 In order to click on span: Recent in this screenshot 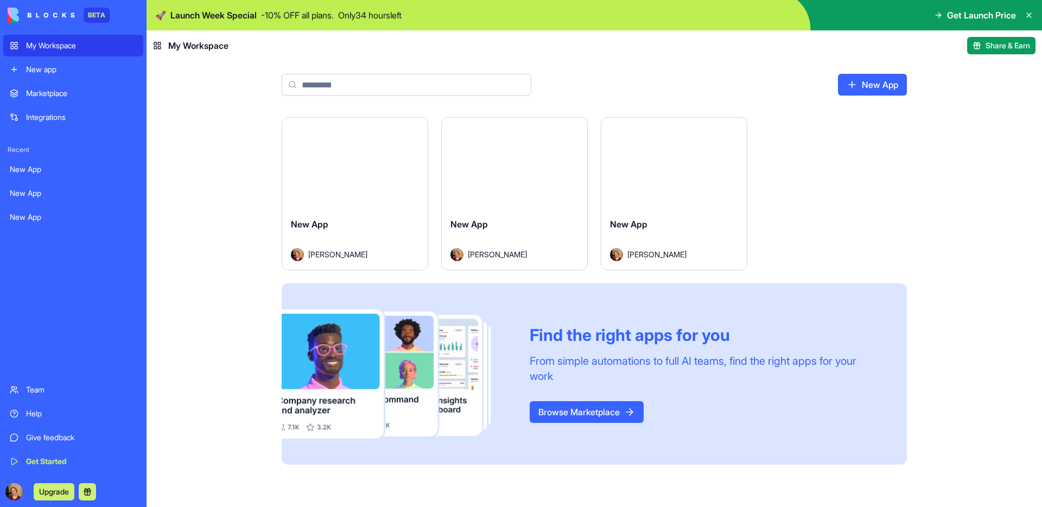, I will do `click(73, 150)`.